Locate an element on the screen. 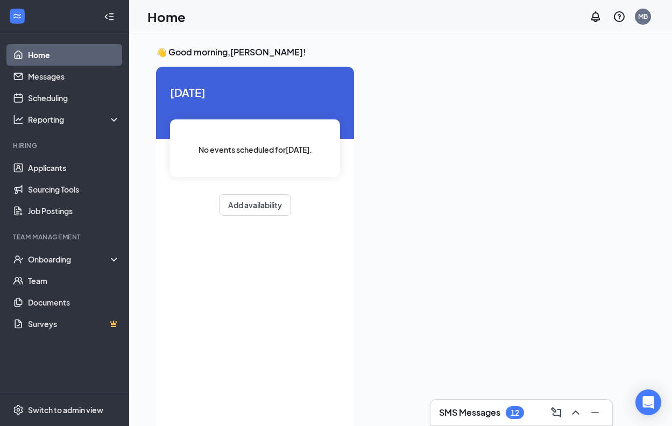  svg: Minimize is located at coordinates (595, 413).